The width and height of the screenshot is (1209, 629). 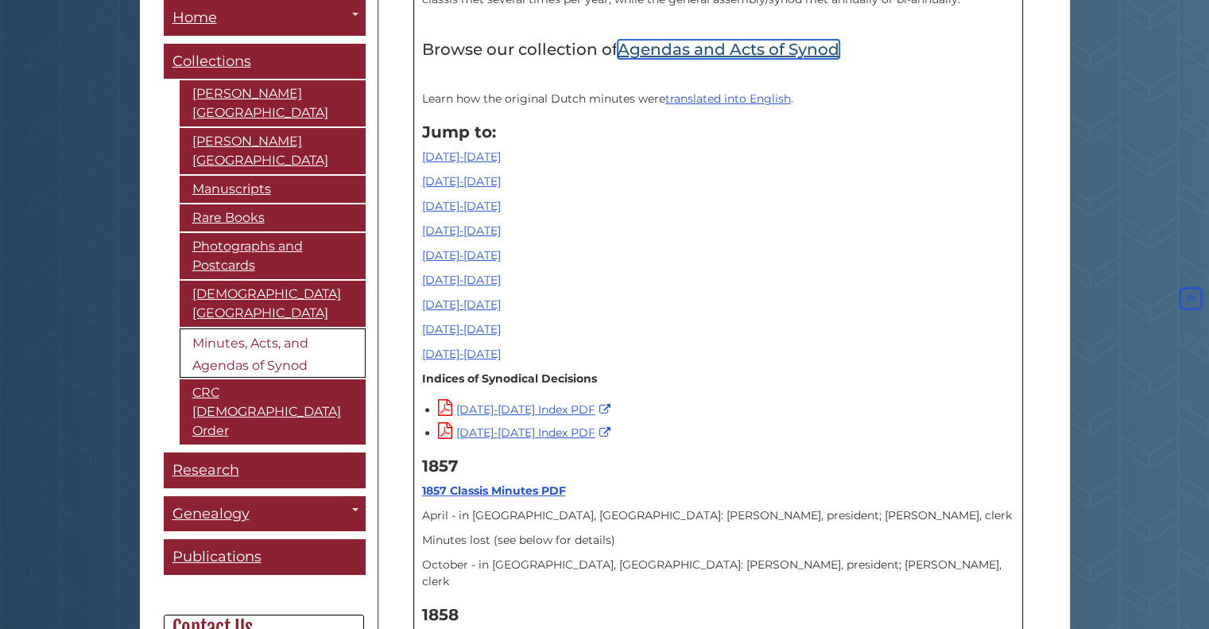 I want to click on p: Minutes lost (see below for details), so click(x=718, y=540).